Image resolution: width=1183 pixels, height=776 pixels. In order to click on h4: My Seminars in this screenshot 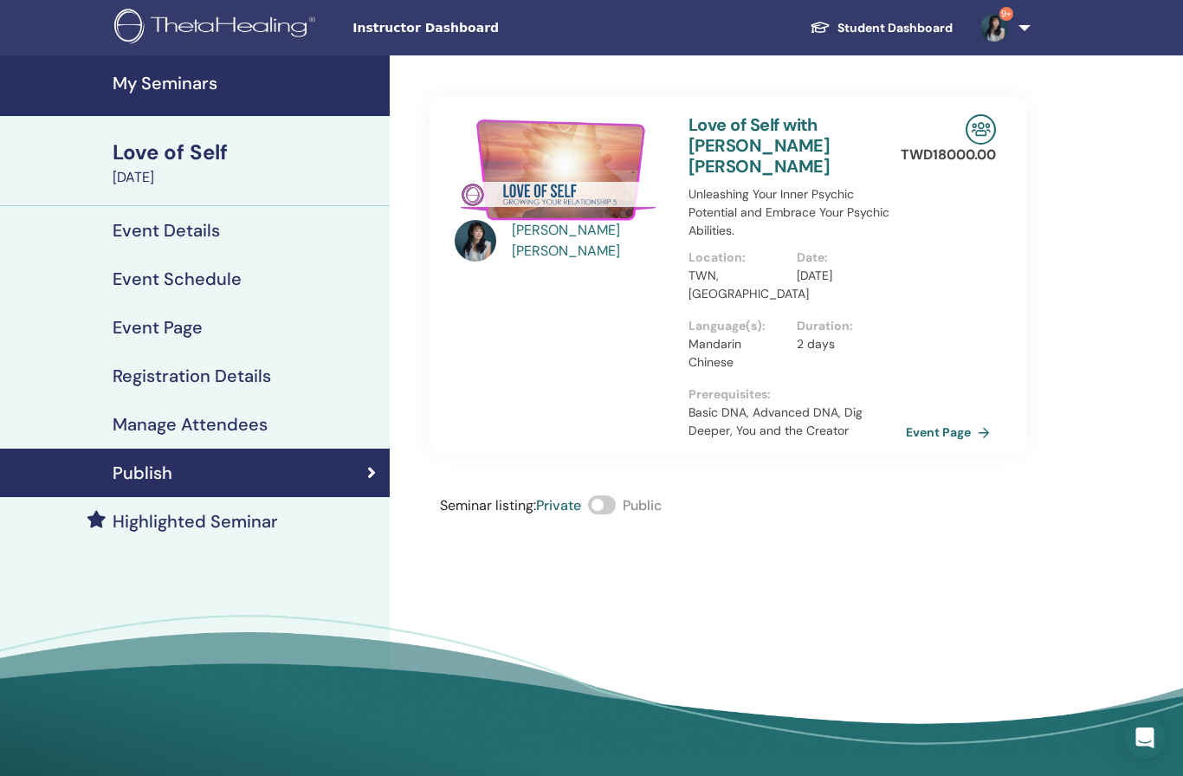, I will do `click(246, 83)`.